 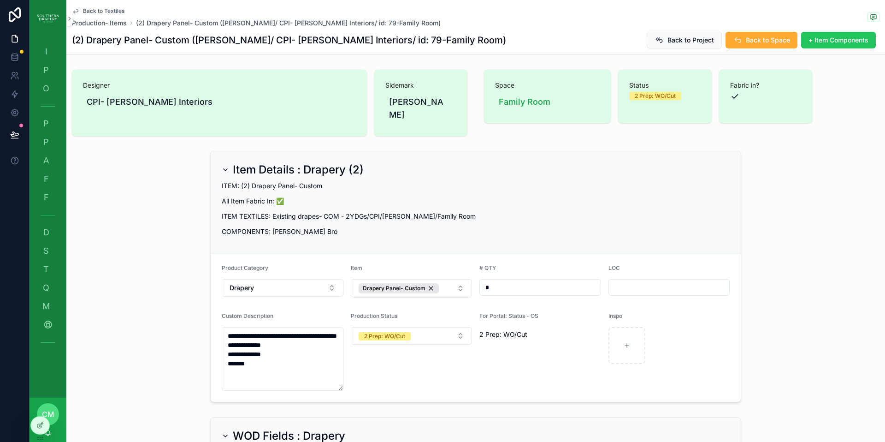 I want to click on span: For Portal: Status - OS, so click(x=509, y=315).